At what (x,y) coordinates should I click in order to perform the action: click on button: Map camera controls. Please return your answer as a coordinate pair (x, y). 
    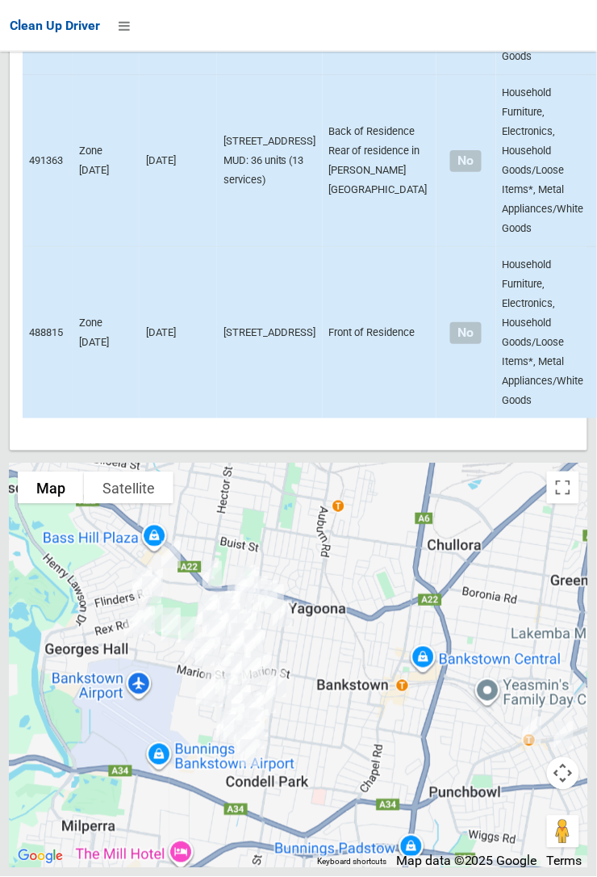
    Looking at the image, I should click on (563, 773).